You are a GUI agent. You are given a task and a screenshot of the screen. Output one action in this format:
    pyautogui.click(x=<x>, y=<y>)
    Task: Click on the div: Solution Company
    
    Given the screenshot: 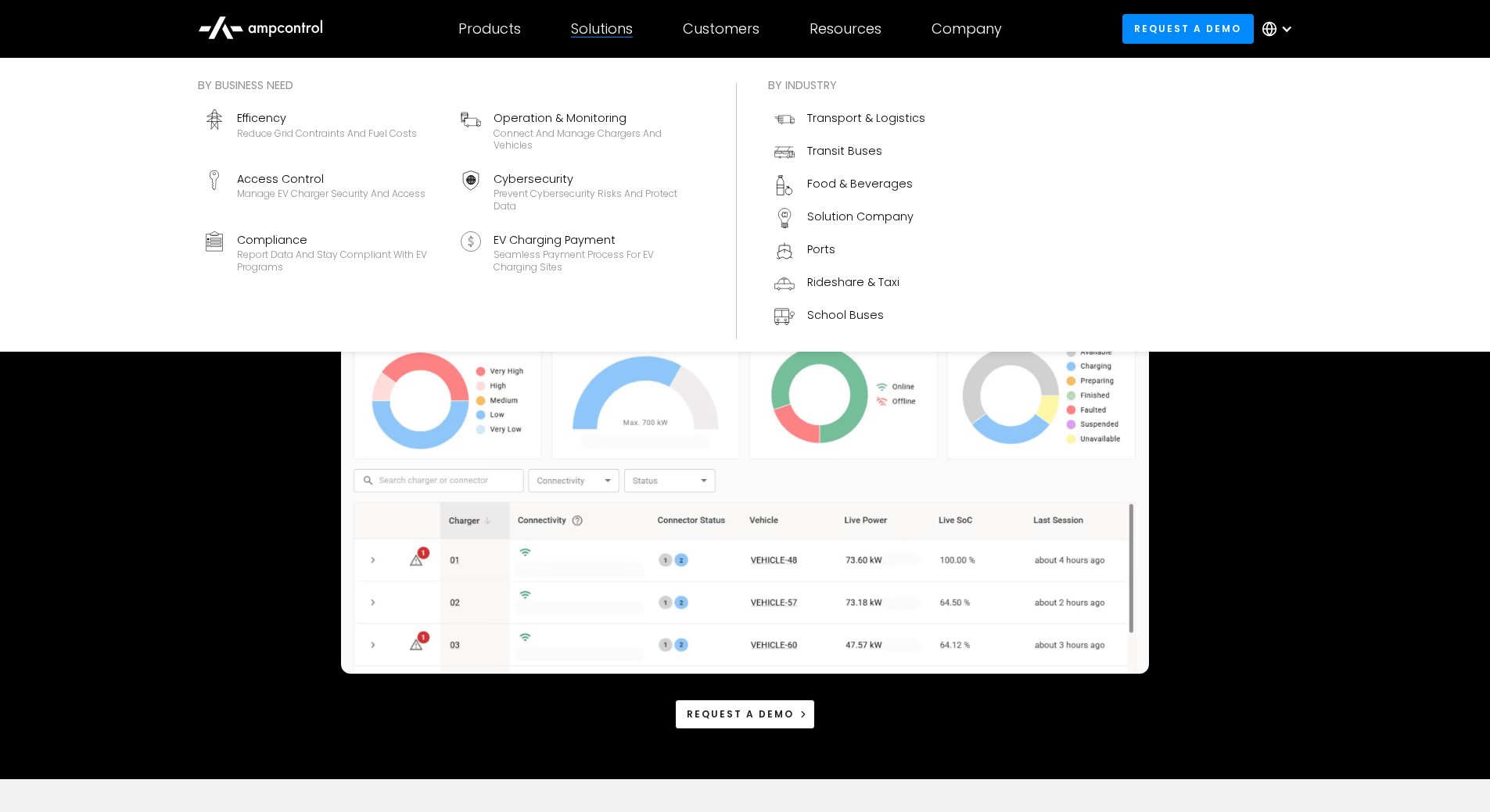 What is the action you would take?
    pyautogui.click(x=860, y=217)
    